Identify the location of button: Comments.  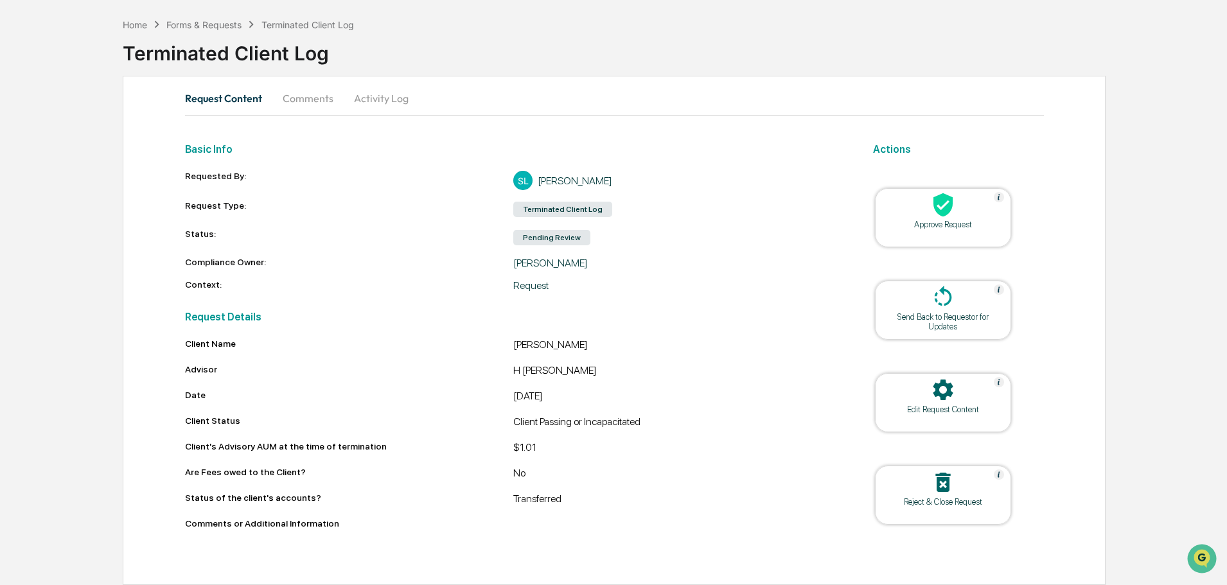
(308, 98).